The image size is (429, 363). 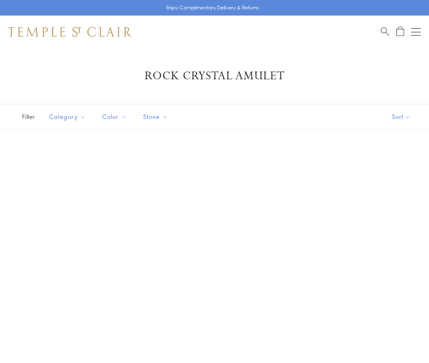 What do you see at coordinates (214, 76) in the screenshot?
I see `h1: Rock Crystal Amulet` at bounding box center [214, 76].